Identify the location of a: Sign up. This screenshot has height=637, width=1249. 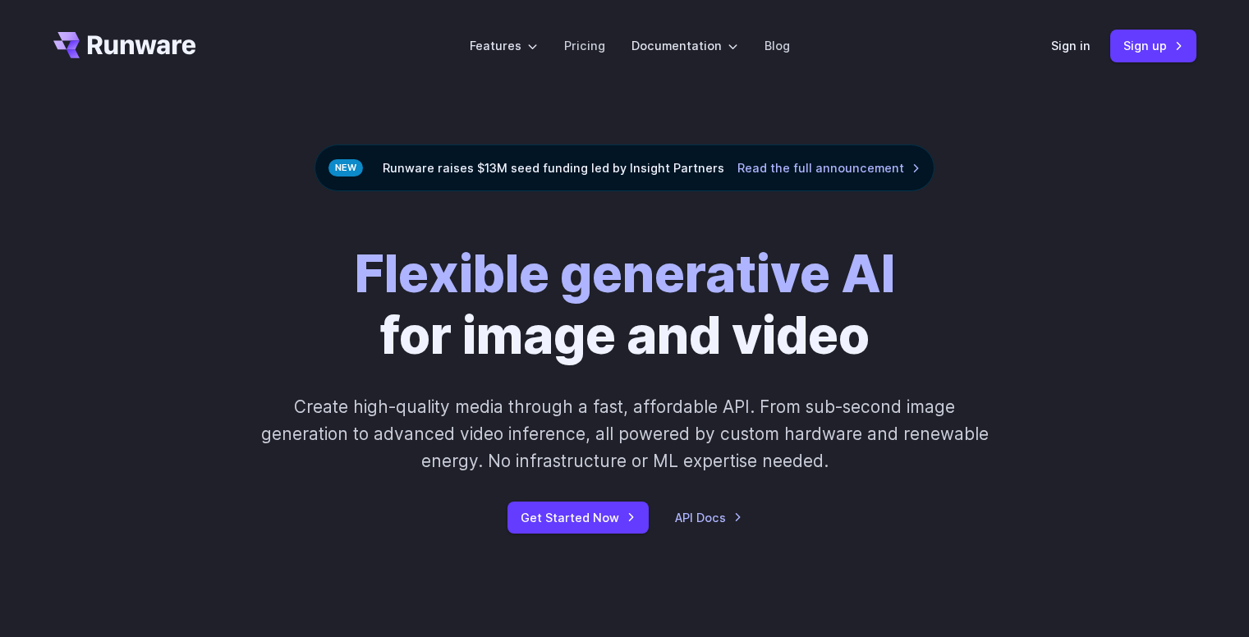
(1153, 45).